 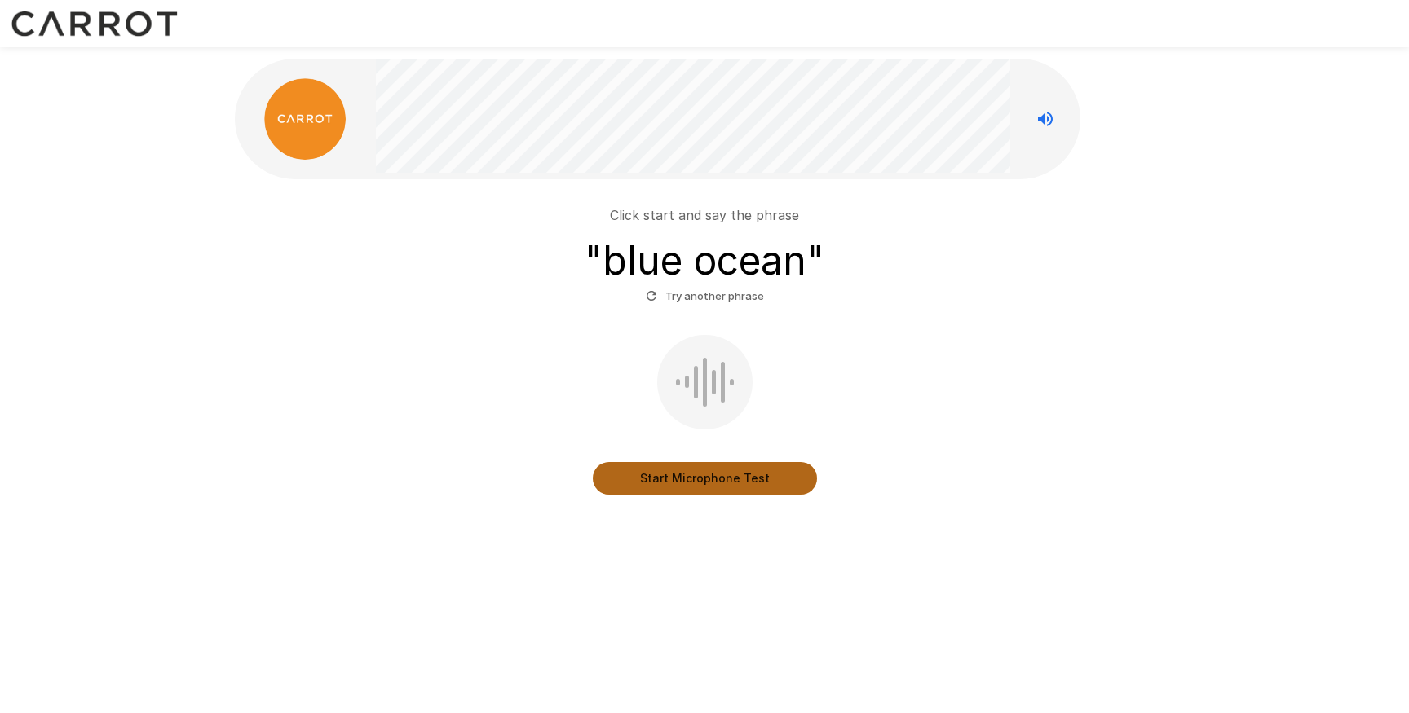 I want to click on h3: " blue ocean ", so click(x=704, y=261).